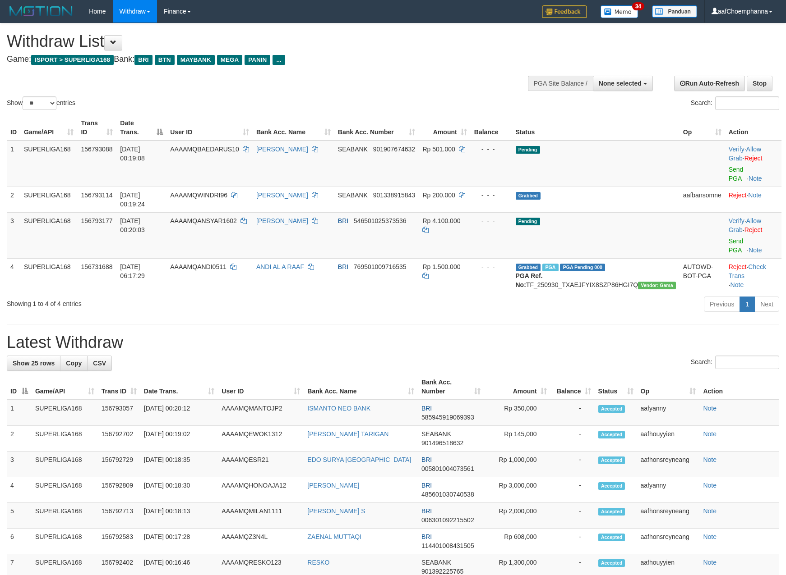  What do you see at coordinates (261, 413) in the screenshot?
I see `td: AAAAMQMANTOJP2` at bounding box center [261, 413].